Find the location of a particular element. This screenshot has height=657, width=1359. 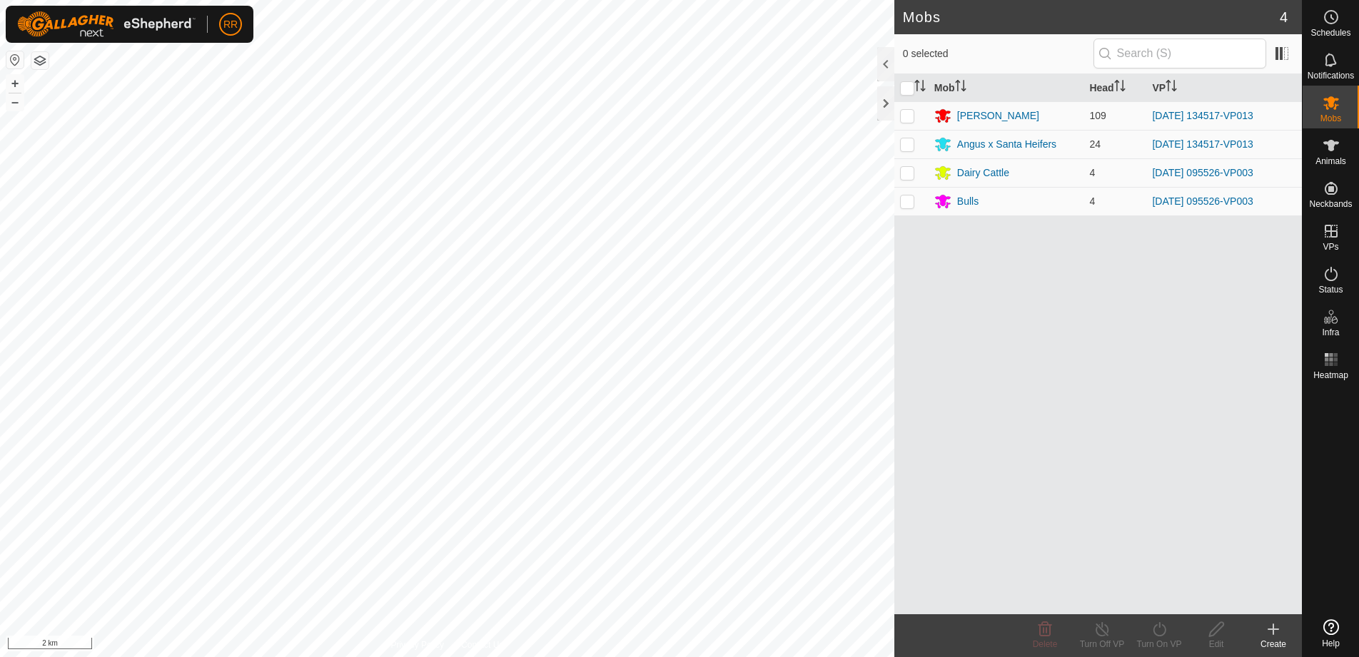

span: Delete is located at coordinates (1045, 644).